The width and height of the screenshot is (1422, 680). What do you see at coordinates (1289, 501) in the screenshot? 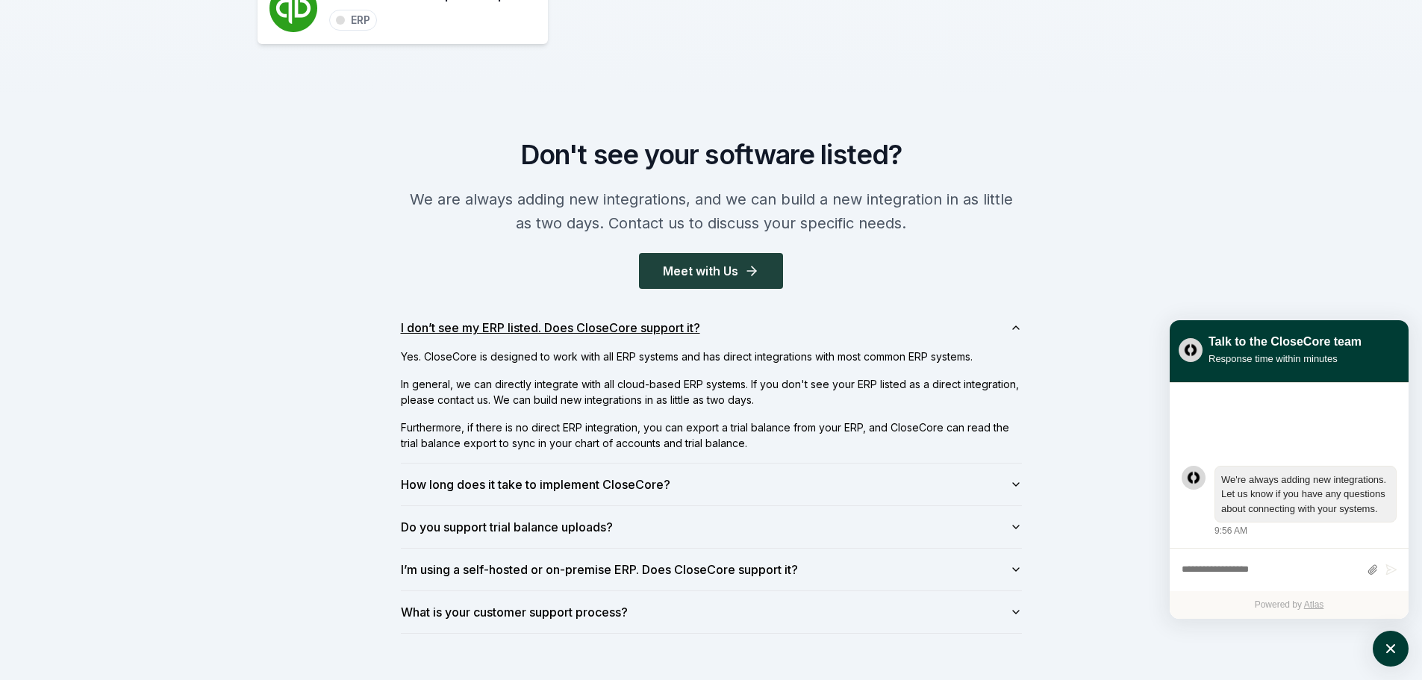
I see `div: atlas-ticket` at bounding box center [1289, 501].